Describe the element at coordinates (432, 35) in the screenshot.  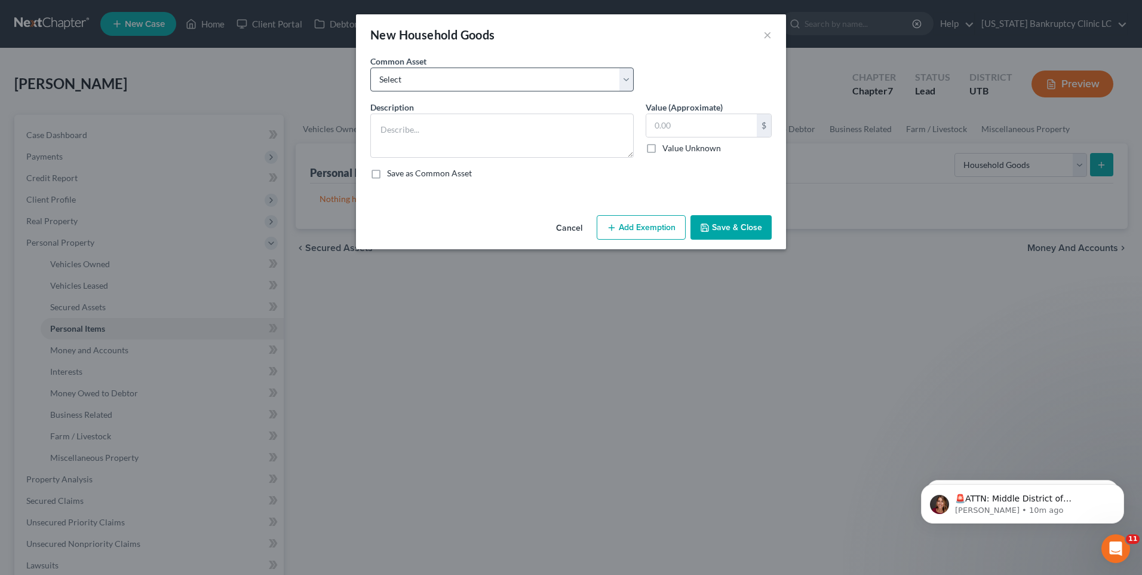
I see `div: New Household Goods` at that location.